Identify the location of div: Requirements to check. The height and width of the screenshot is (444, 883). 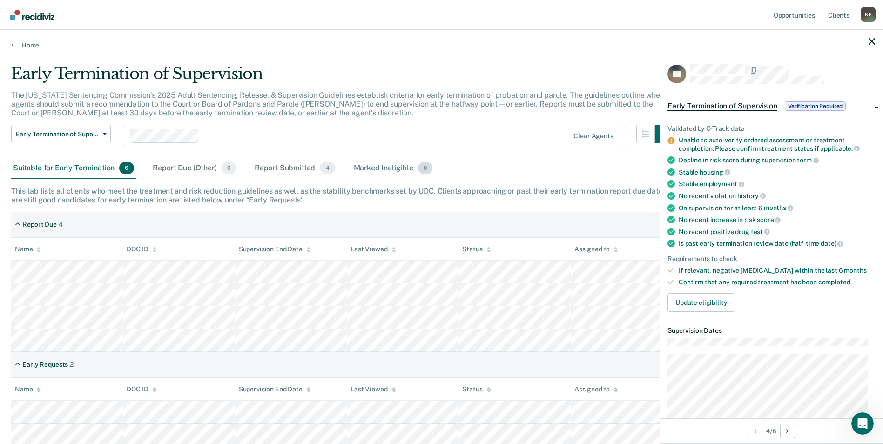
(771, 259).